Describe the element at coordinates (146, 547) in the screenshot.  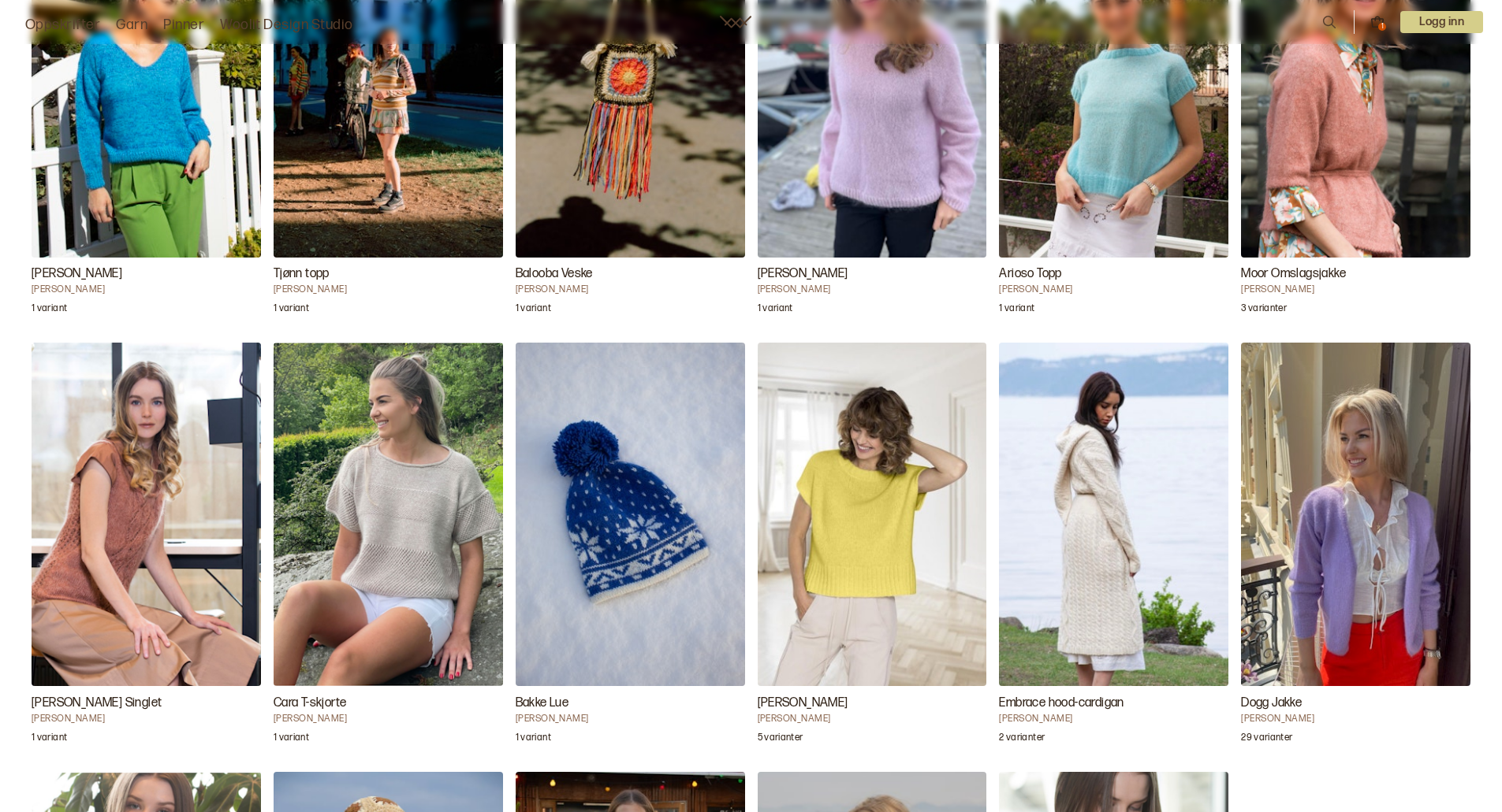
I see `a: Elly Singlet` at that location.